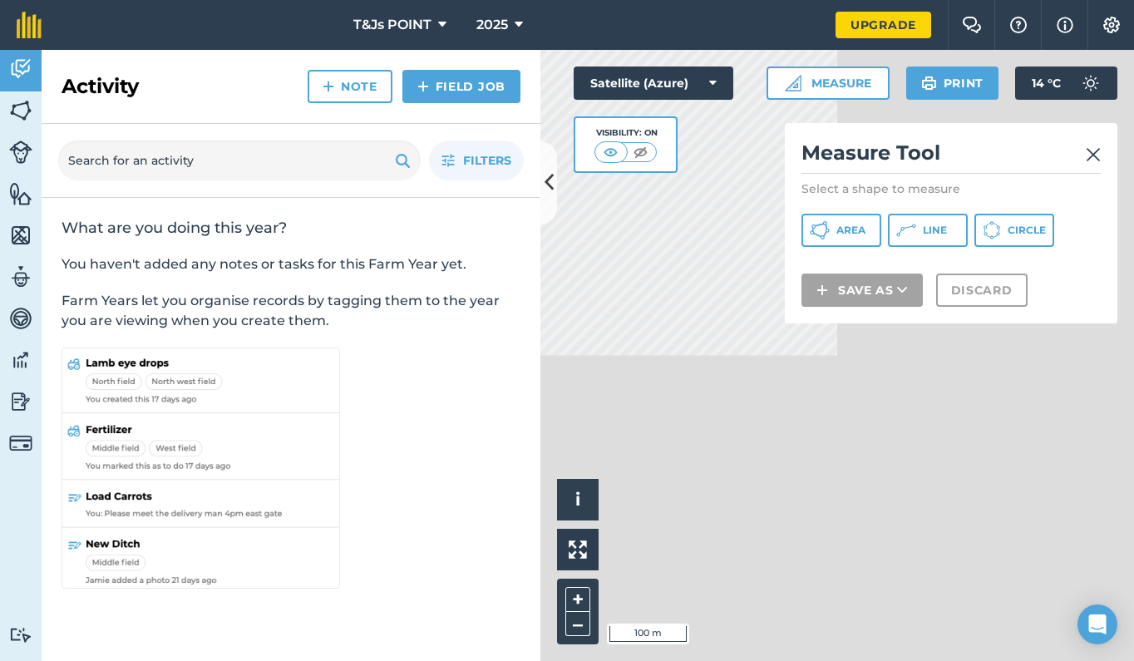  Describe the element at coordinates (793, 83) in the screenshot. I see `img: Ruler icon` at that location.